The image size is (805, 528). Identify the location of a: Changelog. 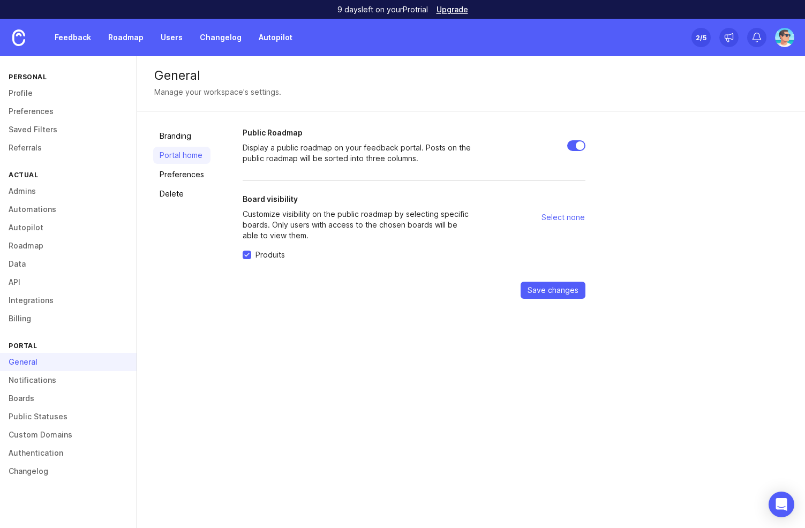
(221, 37).